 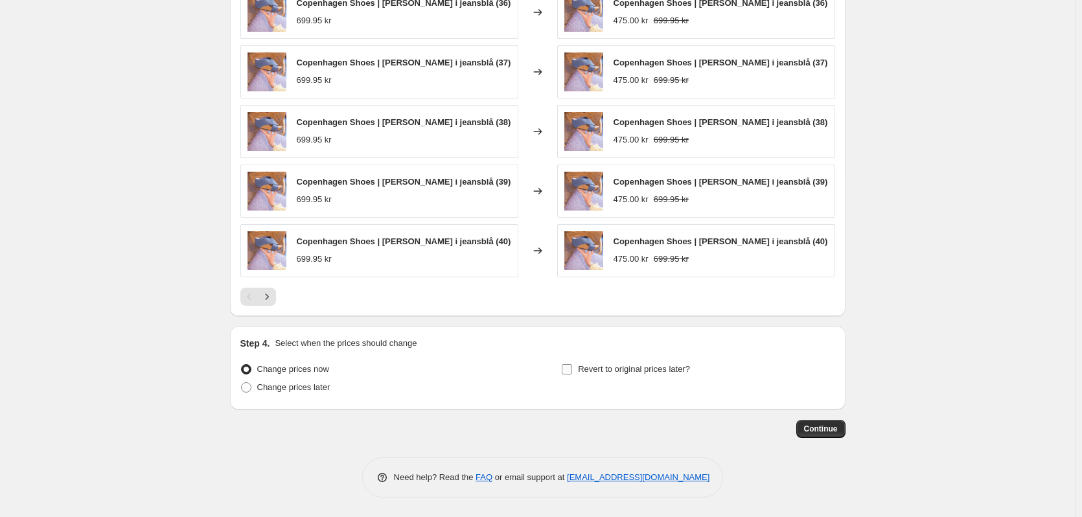 I want to click on p: Select when the prices should change, so click(x=345, y=344).